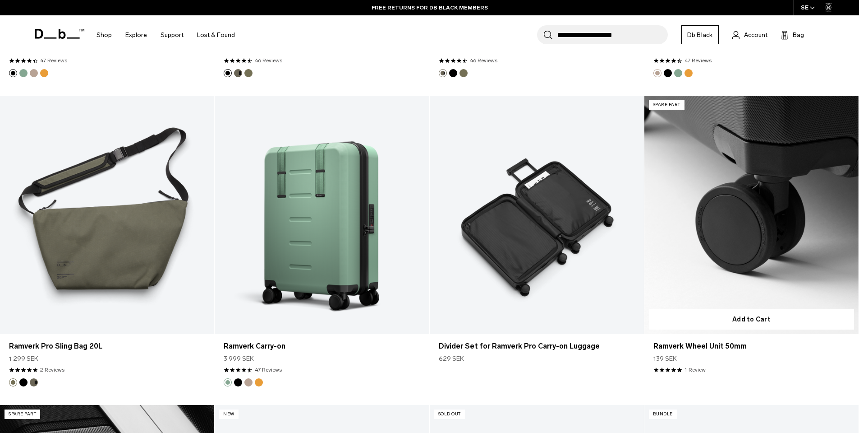 This screenshot has width=859, height=433. What do you see at coordinates (798, 35) in the screenshot?
I see `span: Bag` at bounding box center [798, 35].